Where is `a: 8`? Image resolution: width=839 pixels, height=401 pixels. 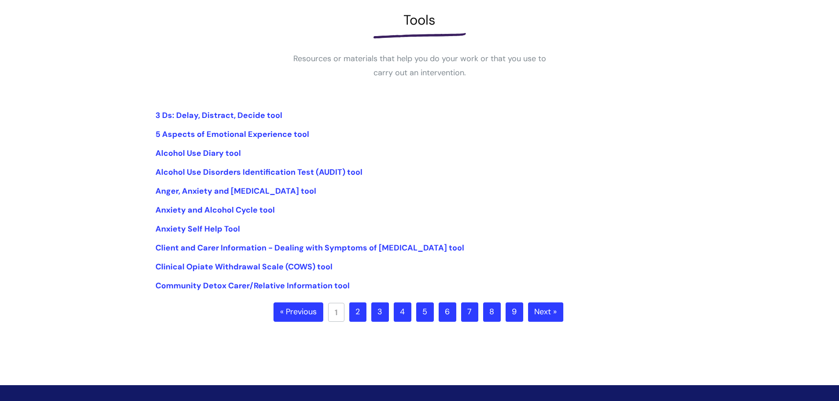
a: 8 is located at coordinates (492, 312).